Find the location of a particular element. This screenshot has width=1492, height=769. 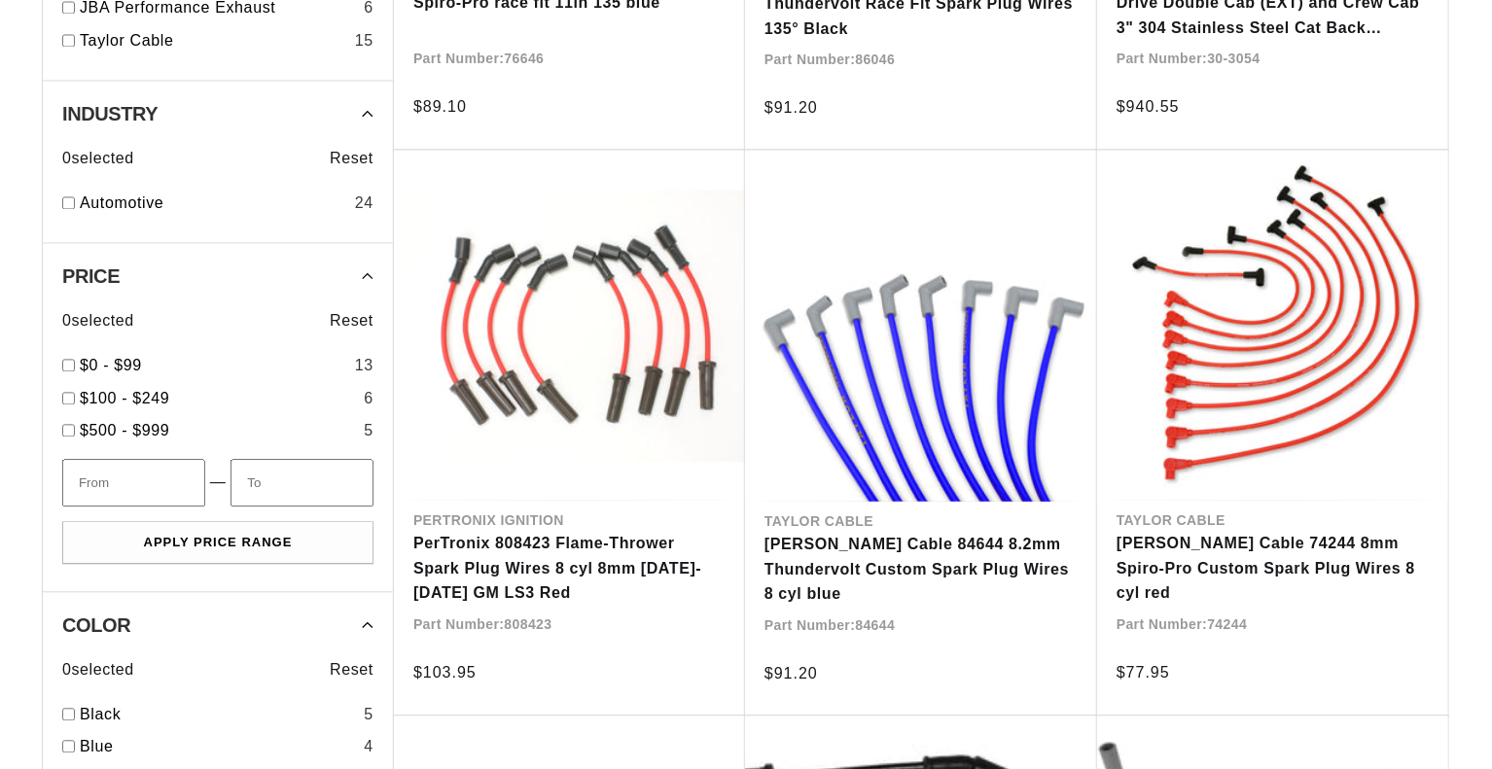

div: 4 is located at coordinates (369, 747).